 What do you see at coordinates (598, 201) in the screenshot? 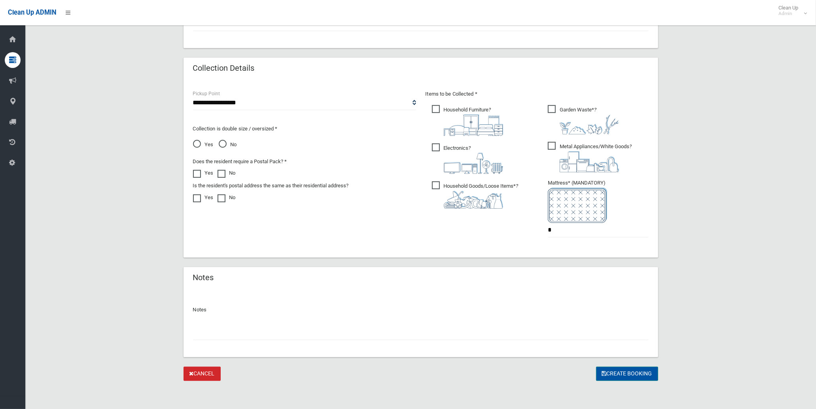
I see `span: Mattress* (MANDATORY)` at bounding box center [598, 201].